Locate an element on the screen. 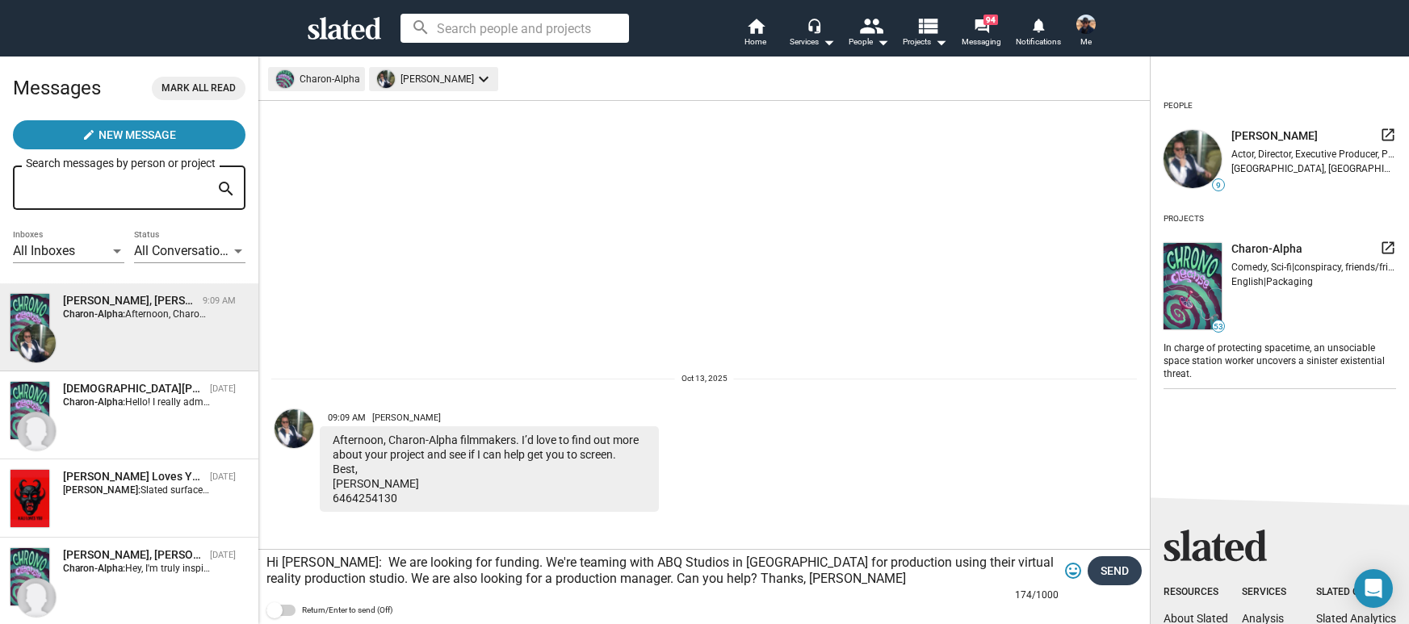  img: Kali Loves You is located at coordinates (30, 498).